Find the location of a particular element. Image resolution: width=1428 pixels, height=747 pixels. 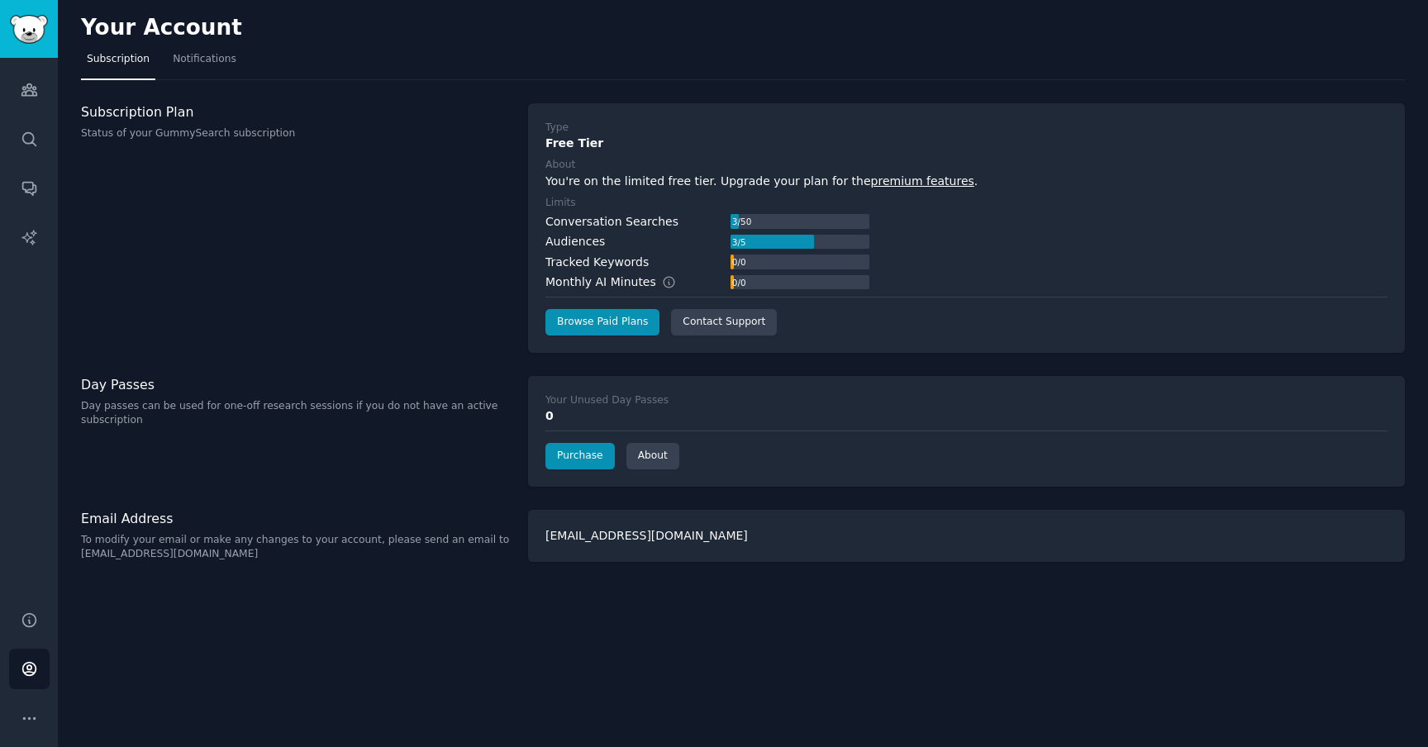

div: Monthly AI Minutes is located at coordinates (619, 282).